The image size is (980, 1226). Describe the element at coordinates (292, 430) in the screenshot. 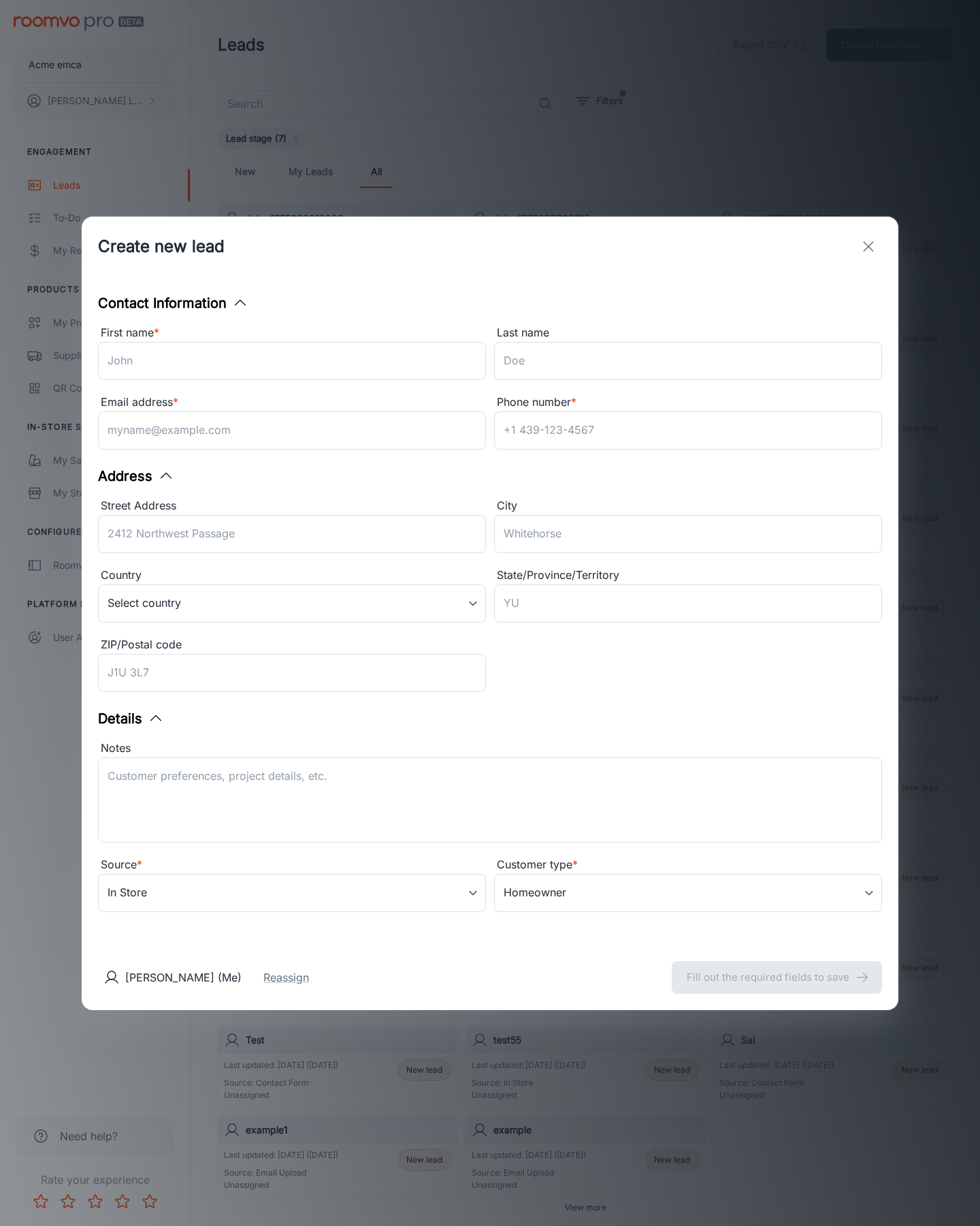

I see `input: myname@example.com` at that location.